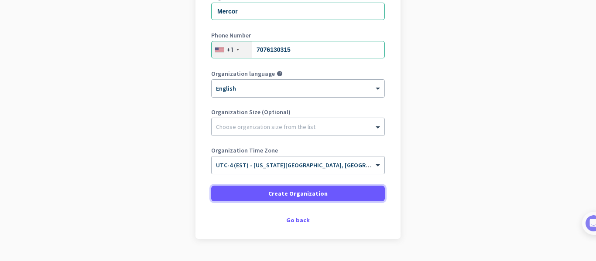 Image resolution: width=596 pixels, height=261 pixels. I want to click on label: Organization language, so click(243, 74).